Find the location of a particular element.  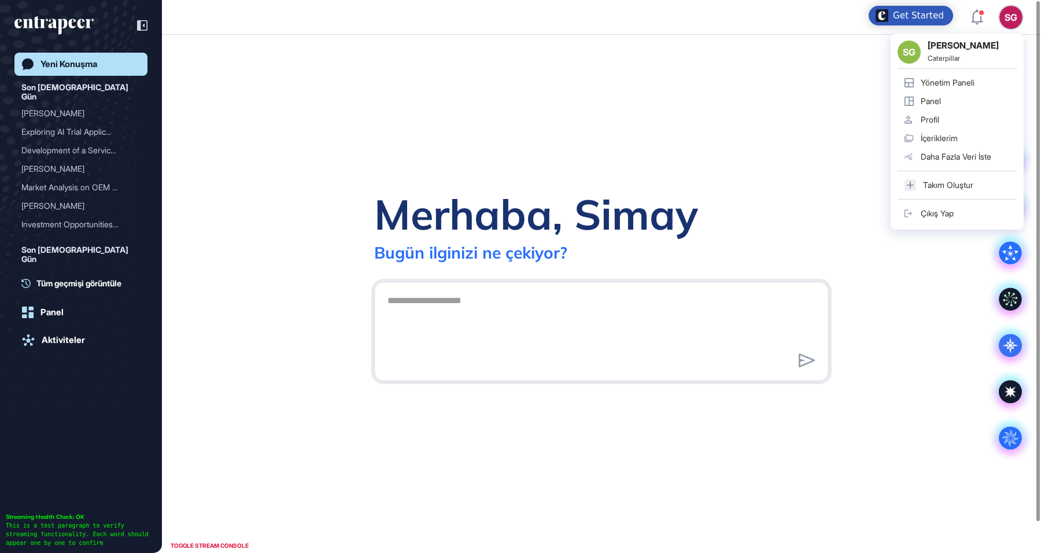

a: Panel is located at coordinates (81, 312).